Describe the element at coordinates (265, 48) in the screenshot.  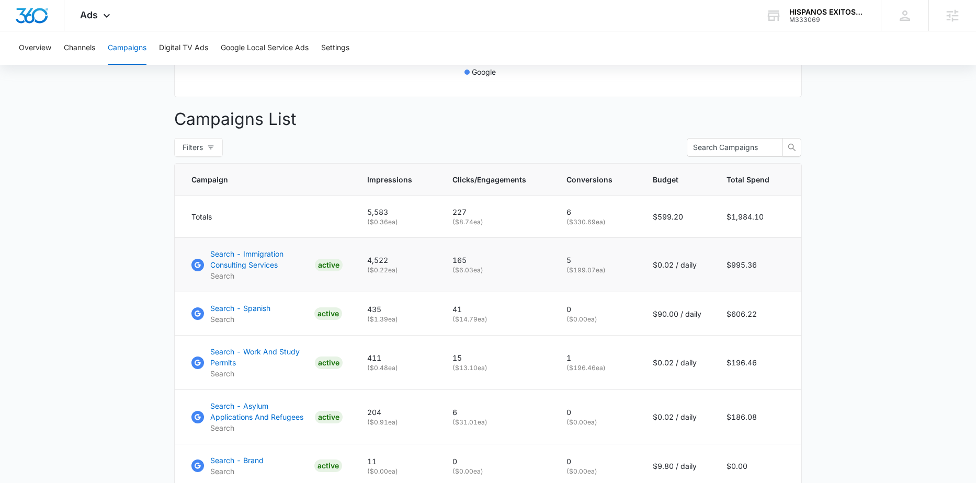
I see `button: Google Local Service Ads` at that location.